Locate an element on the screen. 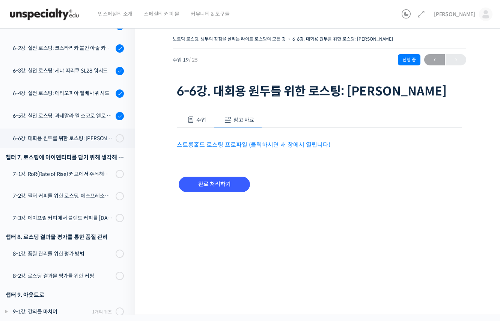 The image size is (500, 321). span: 수업 is located at coordinates (201, 120).